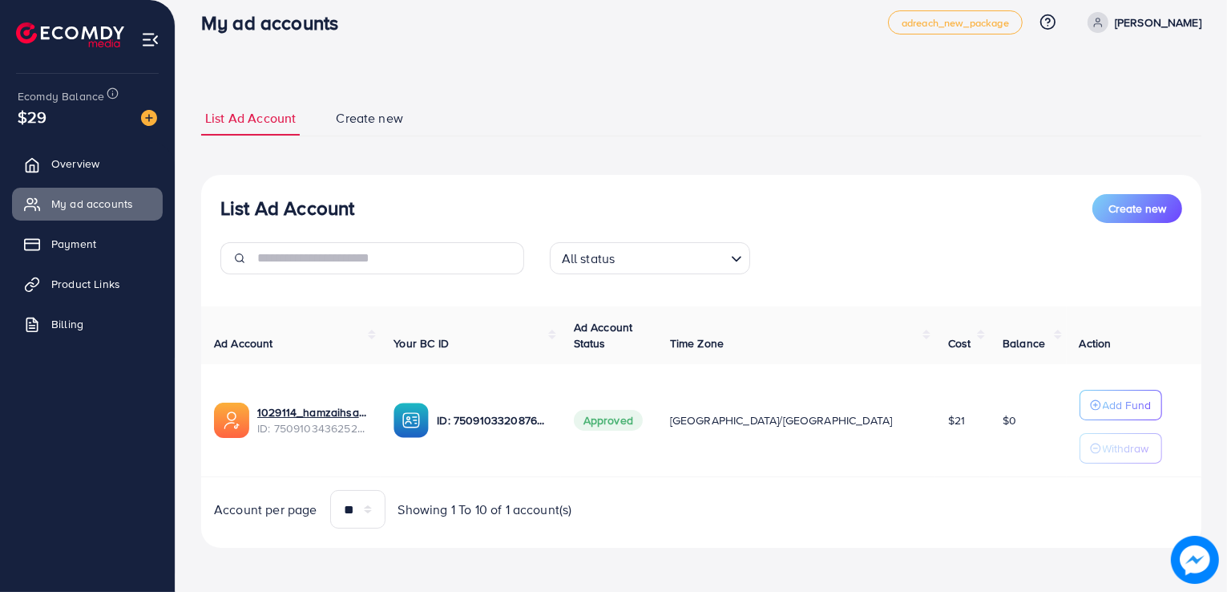  I want to click on a: Billing, so click(87, 324).